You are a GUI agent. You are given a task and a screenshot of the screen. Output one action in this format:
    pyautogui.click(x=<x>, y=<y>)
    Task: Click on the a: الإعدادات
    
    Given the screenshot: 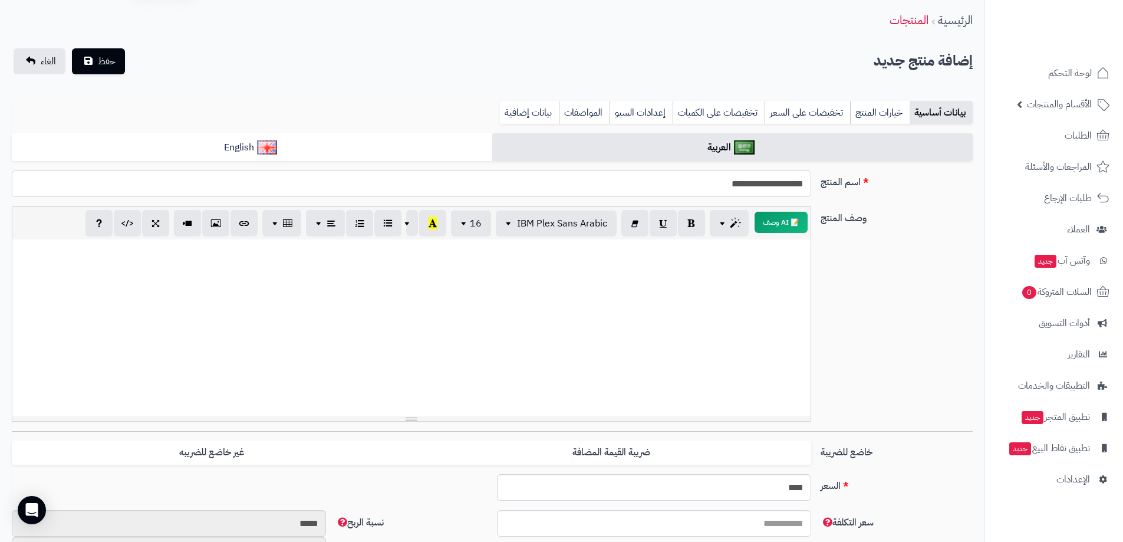 What is the action you would take?
    pyautogui.click(x=1054, y=479)
    